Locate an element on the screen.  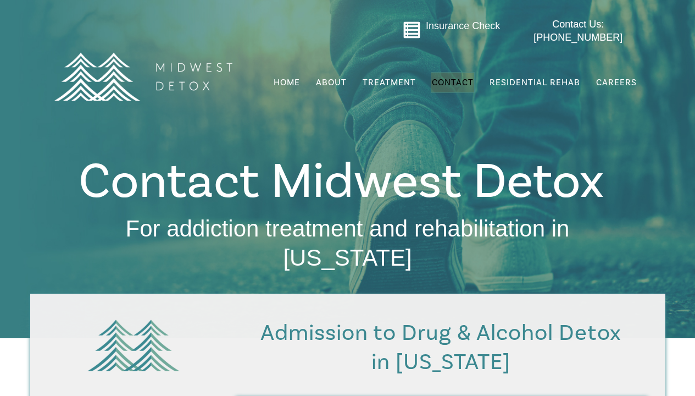
span: Contact is located at coordinates (453, 82).